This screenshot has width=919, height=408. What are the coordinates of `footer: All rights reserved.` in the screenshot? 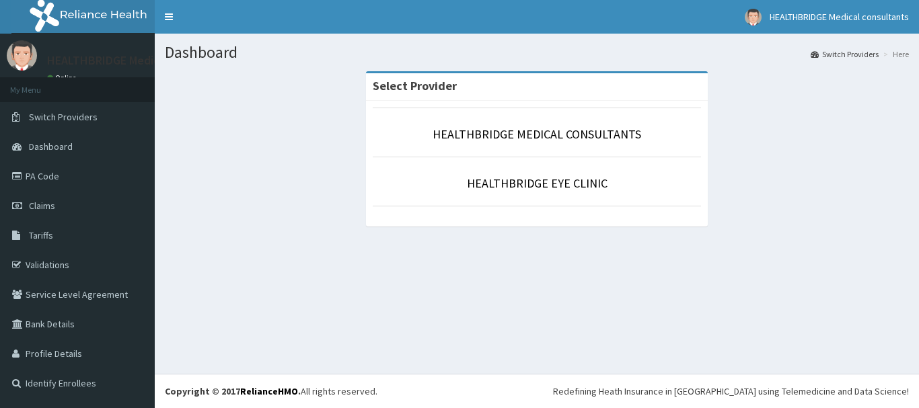 It's located at (537, 391).